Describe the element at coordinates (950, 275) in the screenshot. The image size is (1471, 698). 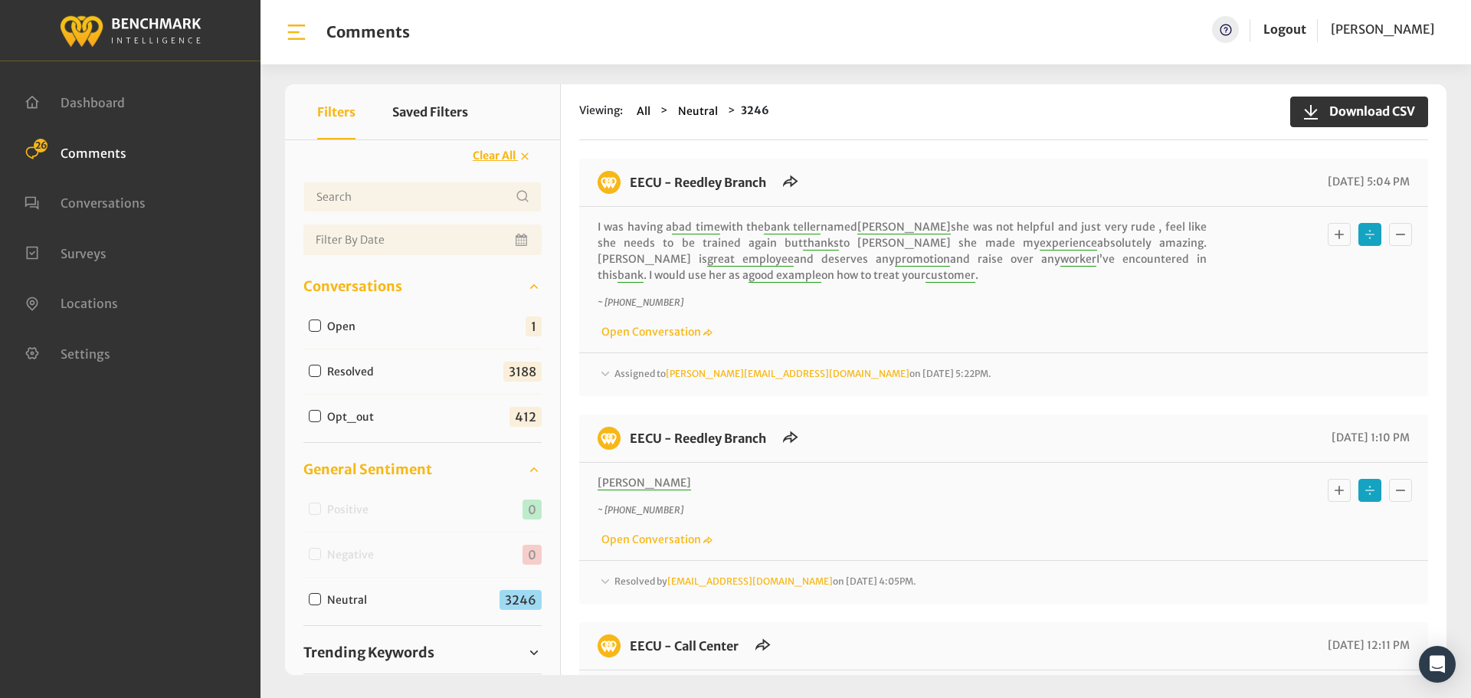
I see `span: customer` at that location.